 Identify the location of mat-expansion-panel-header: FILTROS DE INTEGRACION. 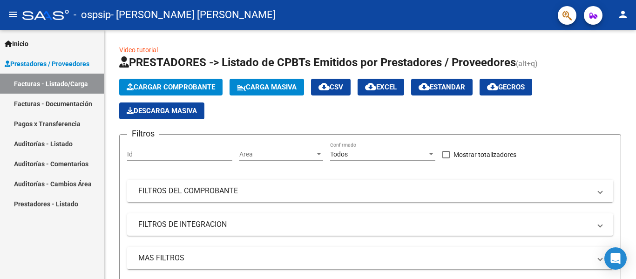
(370, 225).